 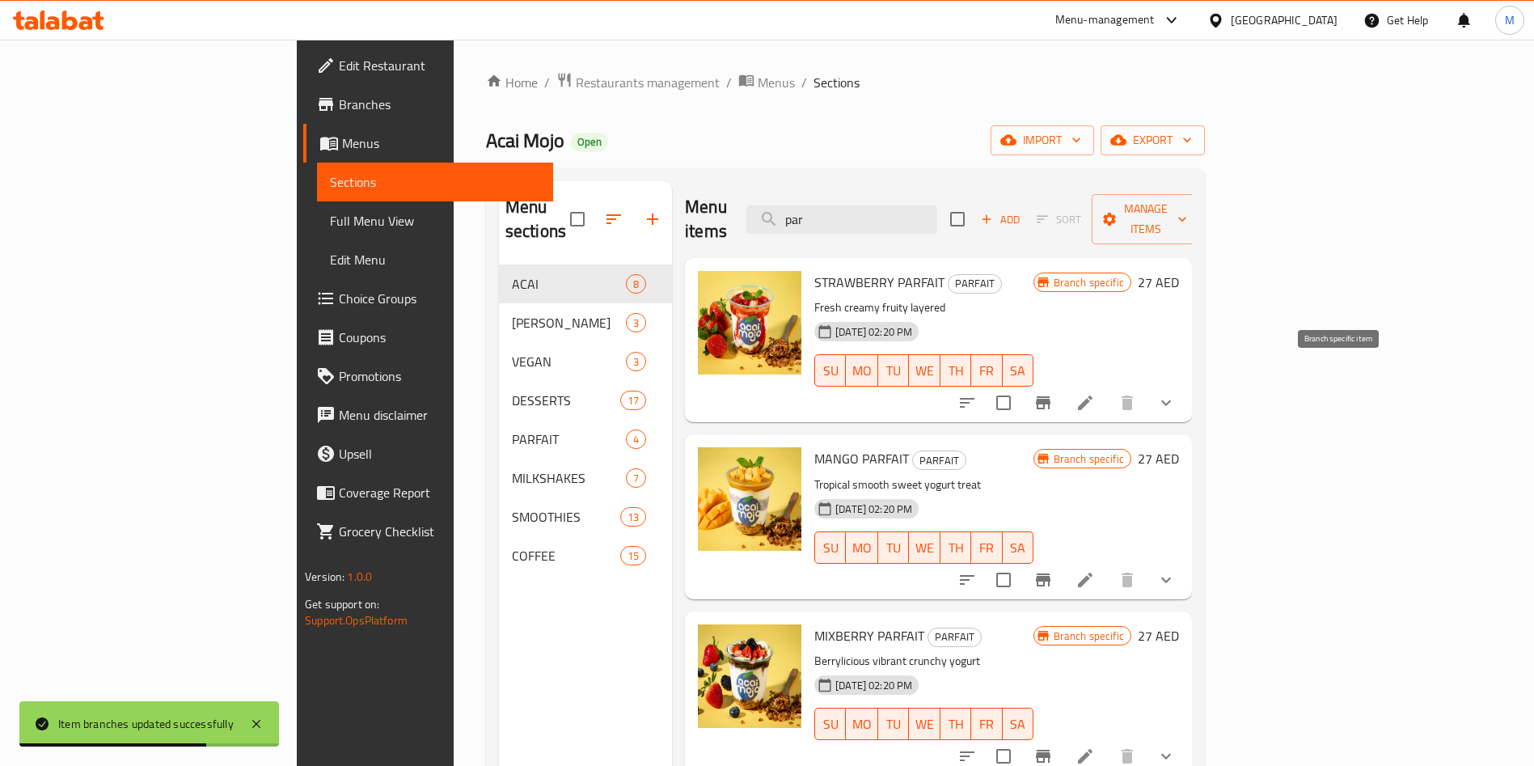 I want to click on a: Grocery Checklist, so click(x=428, y=531).